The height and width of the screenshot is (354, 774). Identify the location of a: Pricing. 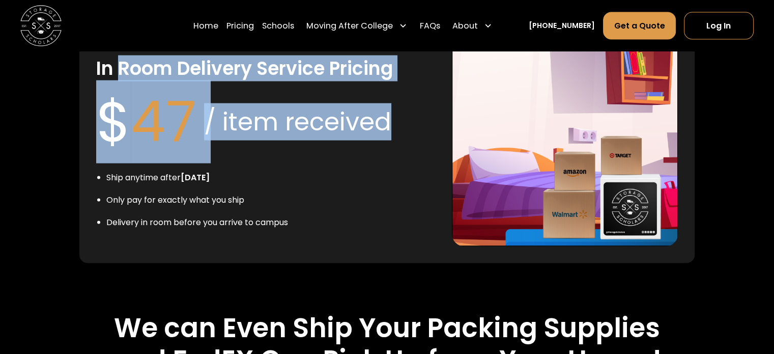
(240, 25).